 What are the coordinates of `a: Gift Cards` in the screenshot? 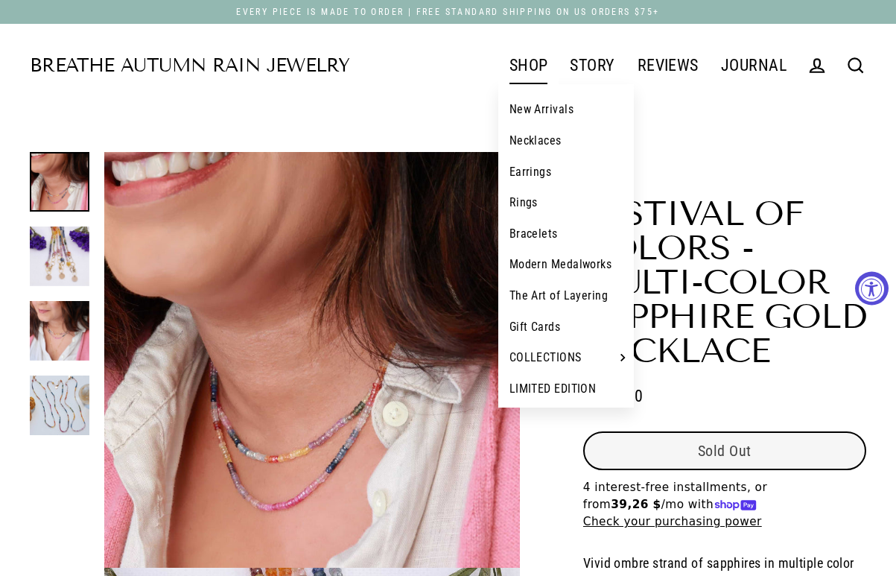 It's located at (566, 327).